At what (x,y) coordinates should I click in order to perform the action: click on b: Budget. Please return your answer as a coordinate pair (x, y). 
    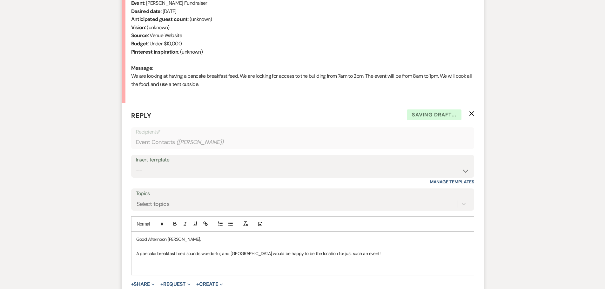
    Looking at the image, I should click on (139, 44).